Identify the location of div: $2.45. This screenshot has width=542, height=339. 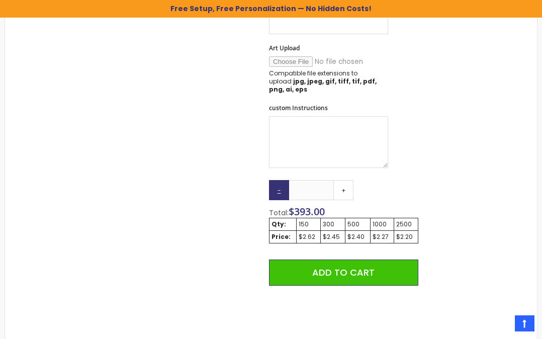
(333, 237).